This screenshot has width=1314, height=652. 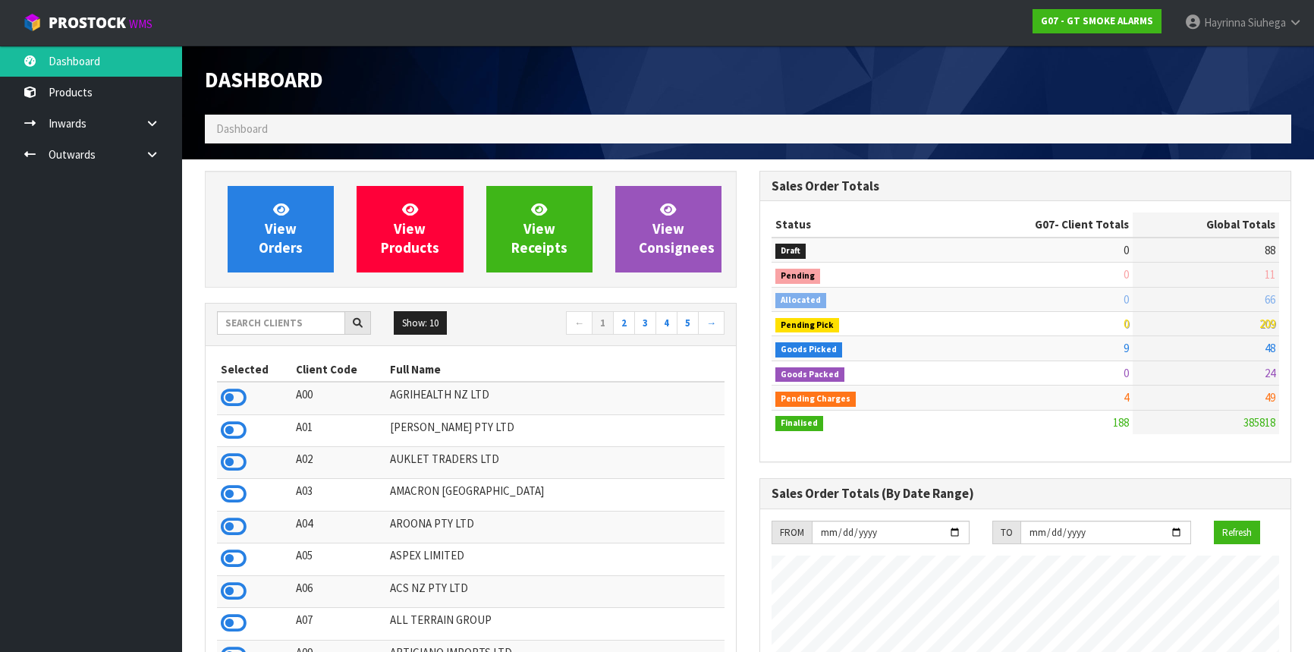 I want to click on span: Goods Packed, so click(x=810, y=375).